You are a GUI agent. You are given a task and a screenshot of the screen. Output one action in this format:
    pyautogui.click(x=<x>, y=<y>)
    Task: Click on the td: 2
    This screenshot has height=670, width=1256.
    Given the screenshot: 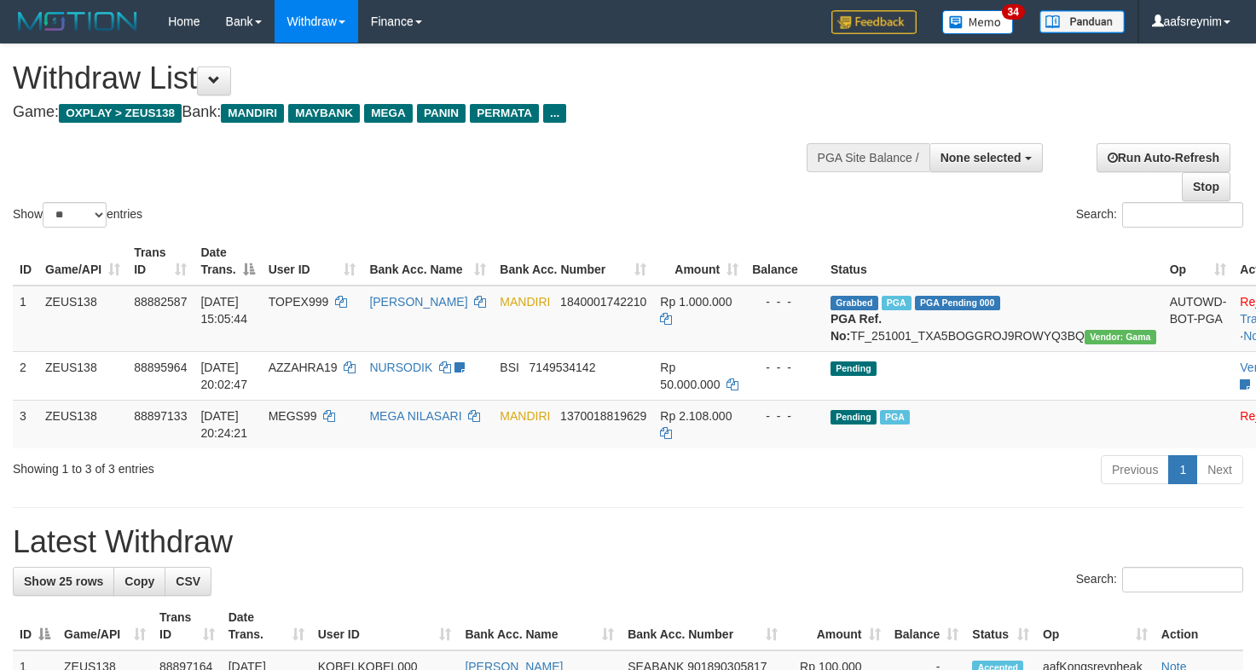 What is the action you would take?
    pyautogui.click(x=26, y=375)
    